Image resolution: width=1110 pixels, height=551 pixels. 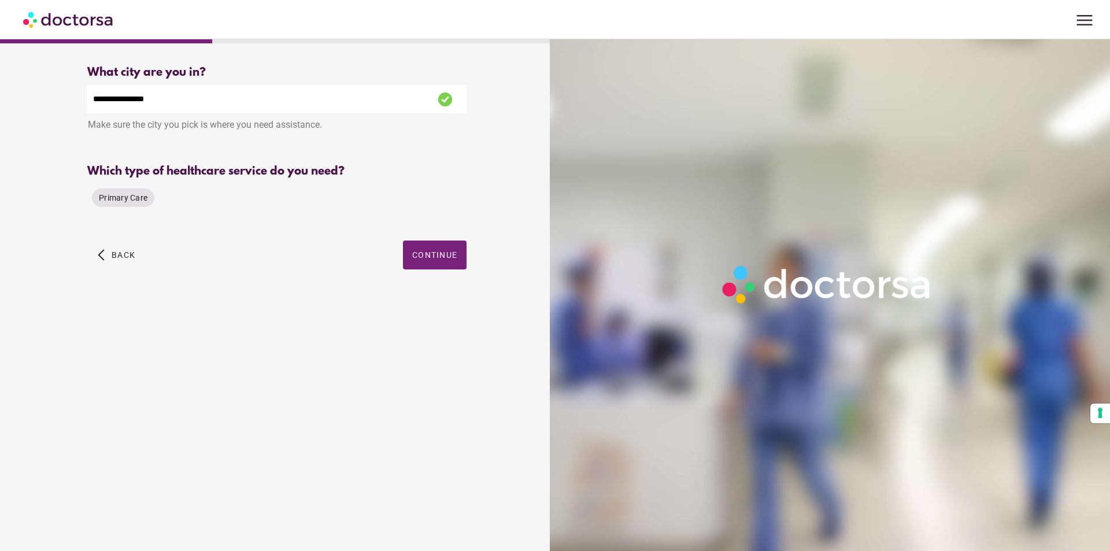 What do you see at coordinates (277, 72) in the screenshot?
I see `div: What city are you in?` at bounding box center [277, 72].